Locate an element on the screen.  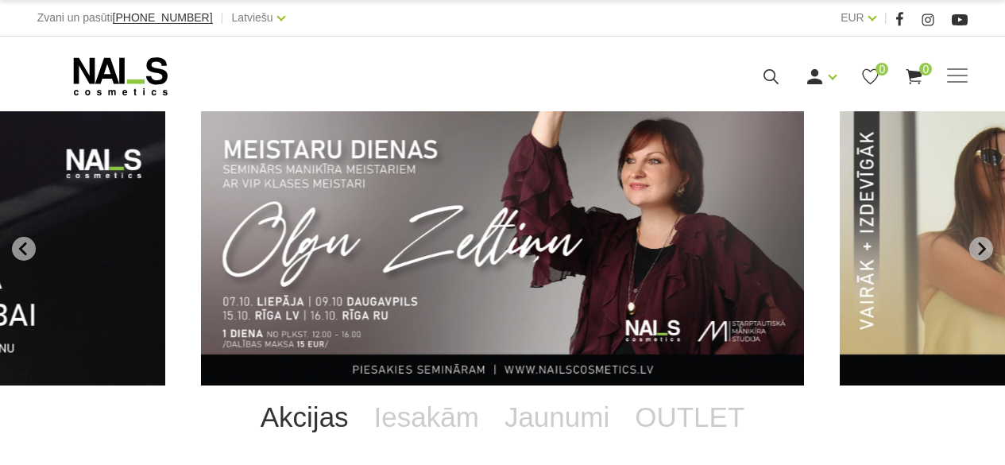
div: Zvani un pasūti is located at coordinates (125, 17).